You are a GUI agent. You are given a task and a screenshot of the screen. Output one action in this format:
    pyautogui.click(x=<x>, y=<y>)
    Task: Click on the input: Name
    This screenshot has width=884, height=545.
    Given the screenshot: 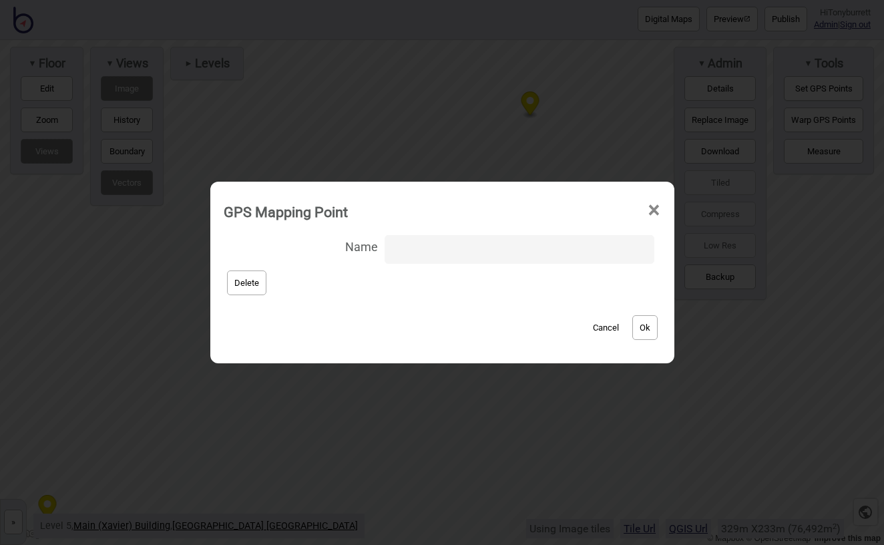 What is the action you would take?
    pyautogui.click(x=519, y=249)
    